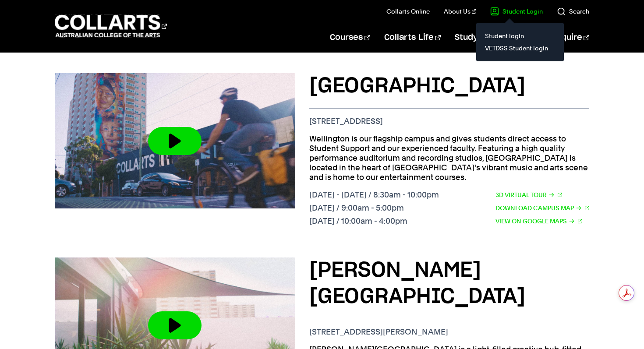  Describe the element at coordinates (573, 11) in the screenshot. I see `a: Search` at that location.